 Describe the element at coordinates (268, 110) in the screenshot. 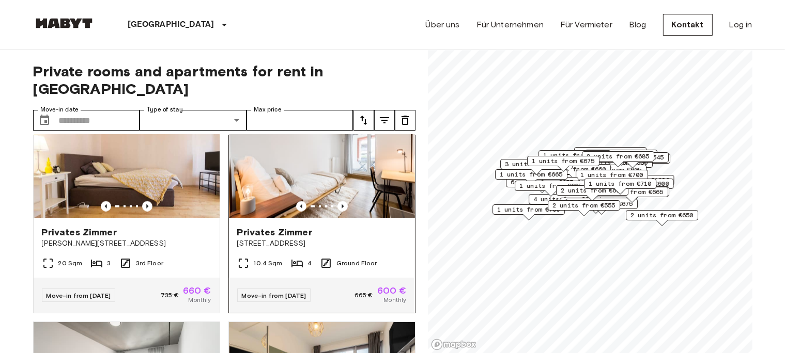

I see `label: Max price` at that location.